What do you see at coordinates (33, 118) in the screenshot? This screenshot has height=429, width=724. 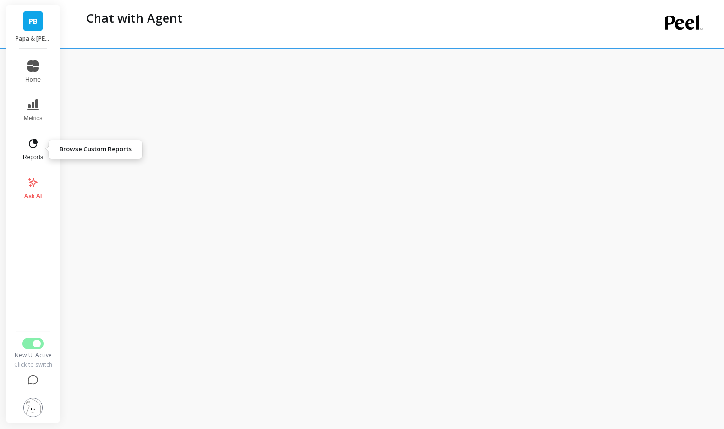 I see `span: Metrics` at bounding box center [33, 118].